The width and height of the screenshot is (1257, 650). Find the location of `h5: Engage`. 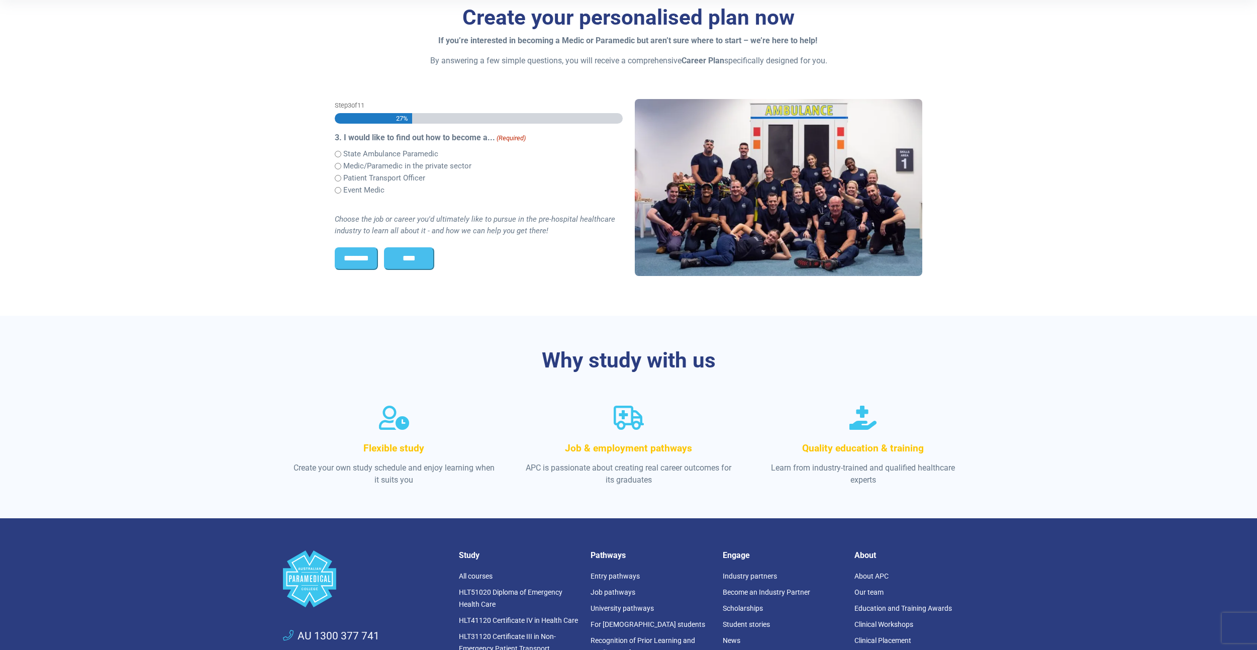

h5: Engage is located at coordinates (783, 555).